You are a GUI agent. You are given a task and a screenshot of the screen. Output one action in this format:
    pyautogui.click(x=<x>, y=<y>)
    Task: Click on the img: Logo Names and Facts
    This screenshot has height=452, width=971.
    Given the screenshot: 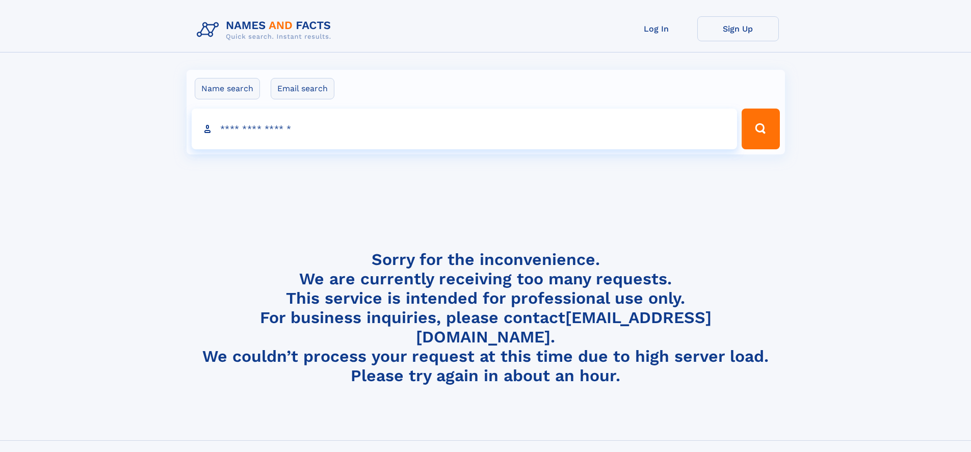 What is the action you would take?
    pyautogui.click(x=266, y=30)
    